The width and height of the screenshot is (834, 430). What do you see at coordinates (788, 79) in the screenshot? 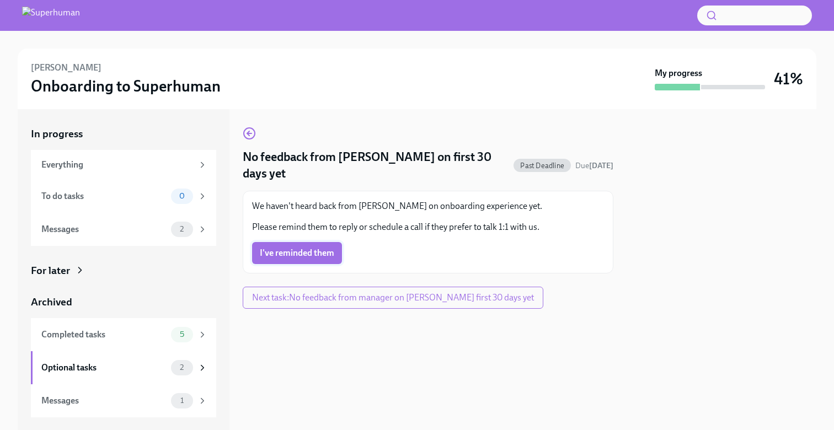
I see `h3: 41%` at bounding box center [788, 79].